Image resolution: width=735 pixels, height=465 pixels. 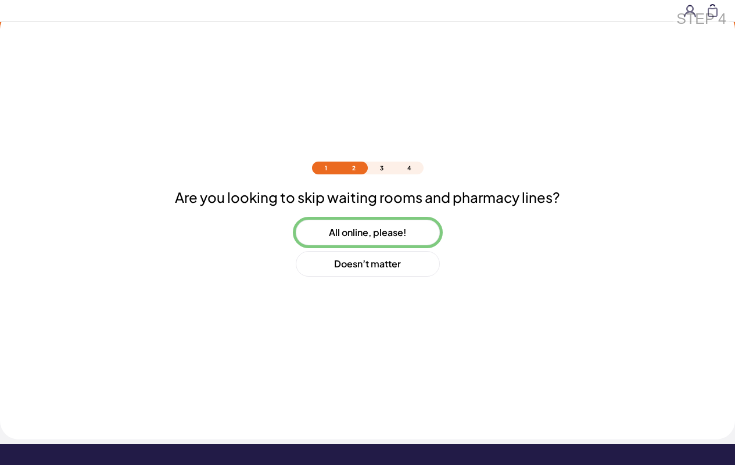 What do you see at coordinates (326, 168) in the screenshot?
I see `li: 1` at bounding box center [326, 168].